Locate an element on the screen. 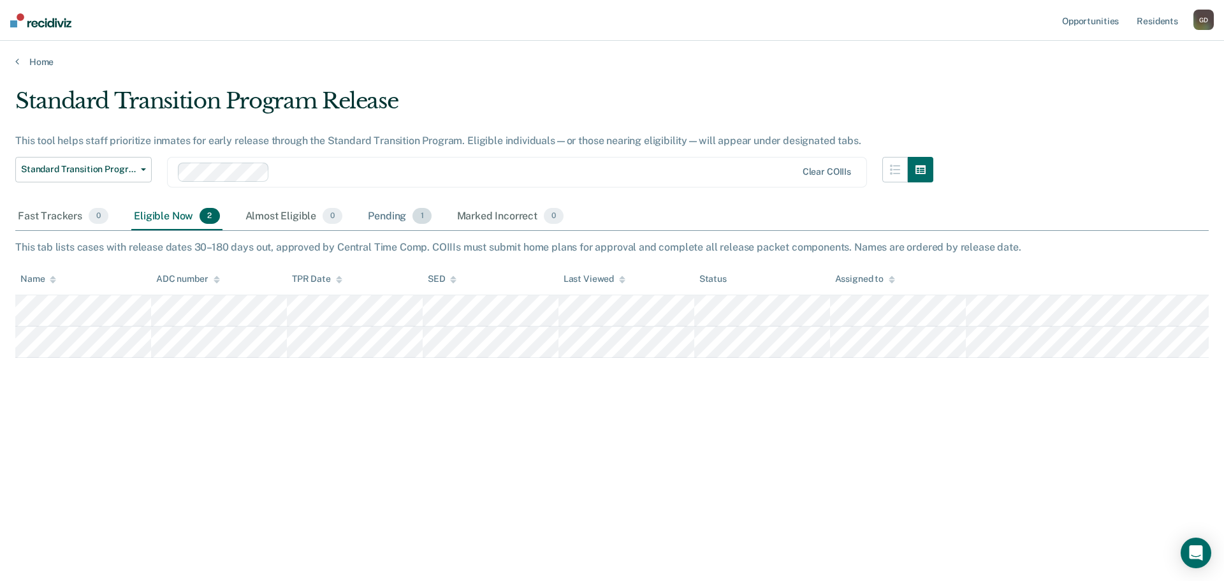 The height and width of the screenshot is (581, 1224). div: Fast Trackers0 is located at coordinates (63, 217).